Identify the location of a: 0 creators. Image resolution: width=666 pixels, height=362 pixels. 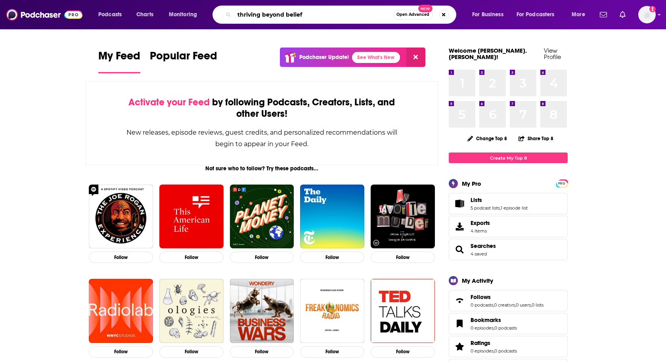
(504, 305).